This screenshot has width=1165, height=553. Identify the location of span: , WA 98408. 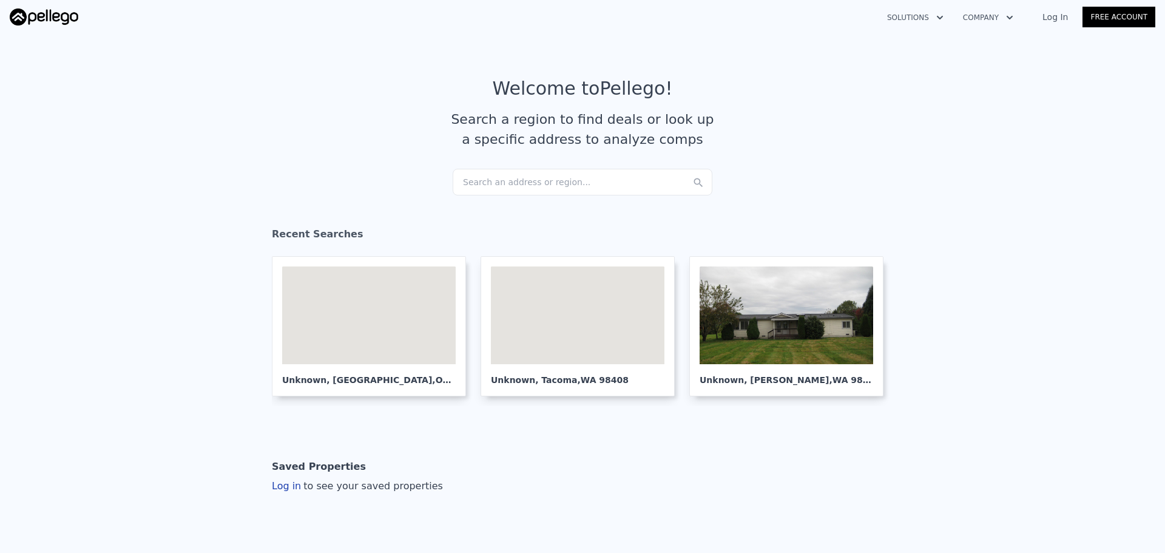
(603, 380).